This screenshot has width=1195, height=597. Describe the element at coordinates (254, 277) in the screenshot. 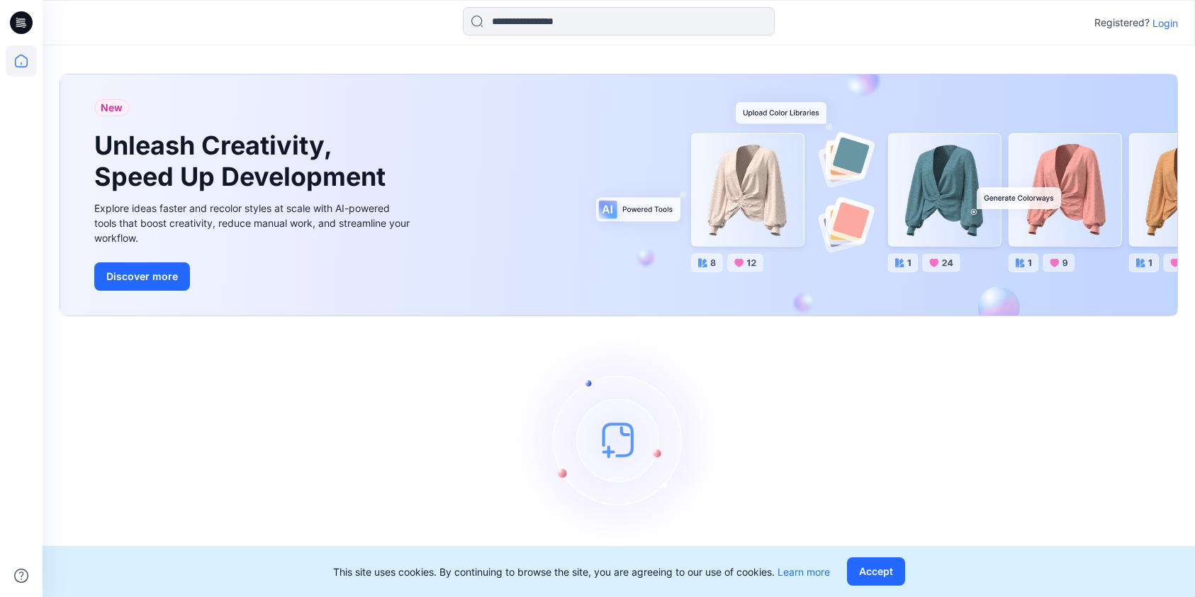

I see `a: Discover more` at that location.